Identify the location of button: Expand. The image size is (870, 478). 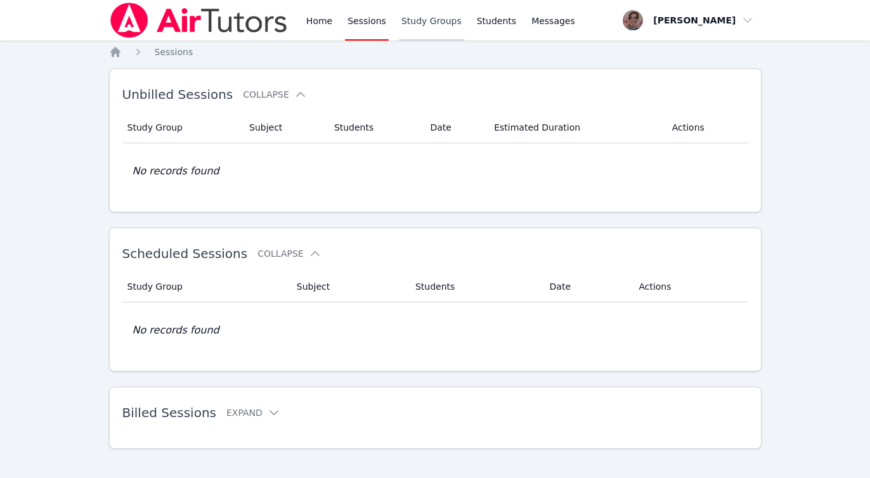
(253, 413).